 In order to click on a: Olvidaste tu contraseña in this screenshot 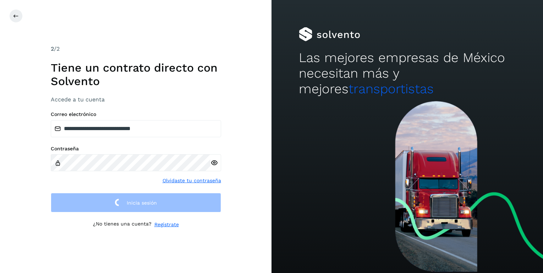, I will do `click(192, 181)`.